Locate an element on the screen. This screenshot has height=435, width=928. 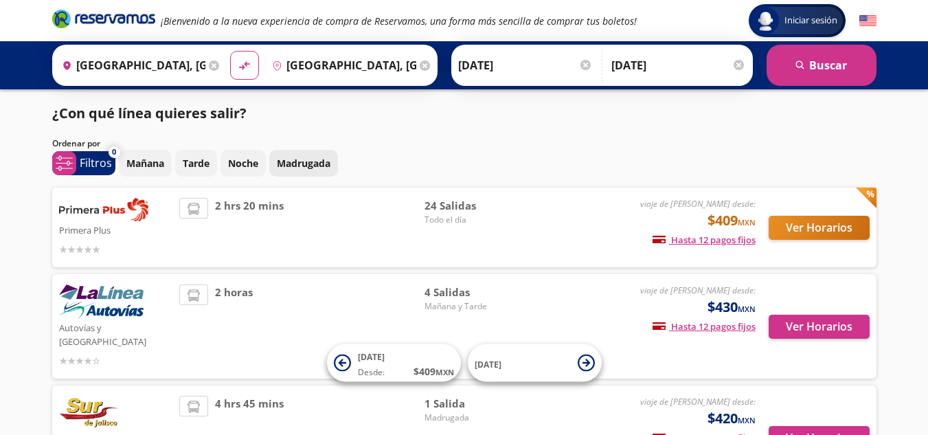
span: Desde: is located at coordinates (371, 372).